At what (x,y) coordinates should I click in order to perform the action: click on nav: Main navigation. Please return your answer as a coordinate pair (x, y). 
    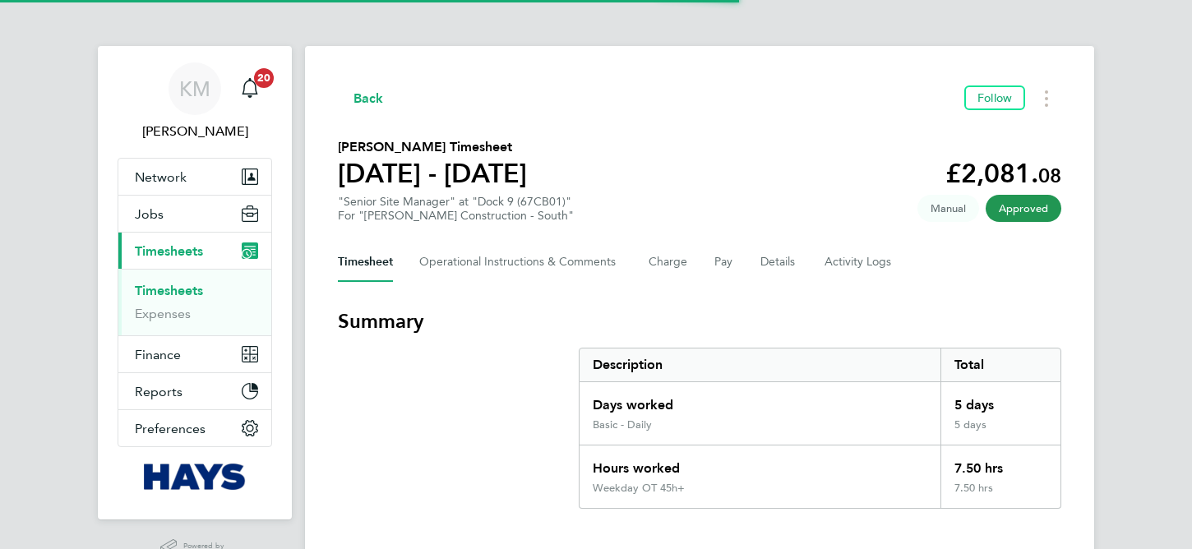
    Looking at the image, I should click on (195, 283).